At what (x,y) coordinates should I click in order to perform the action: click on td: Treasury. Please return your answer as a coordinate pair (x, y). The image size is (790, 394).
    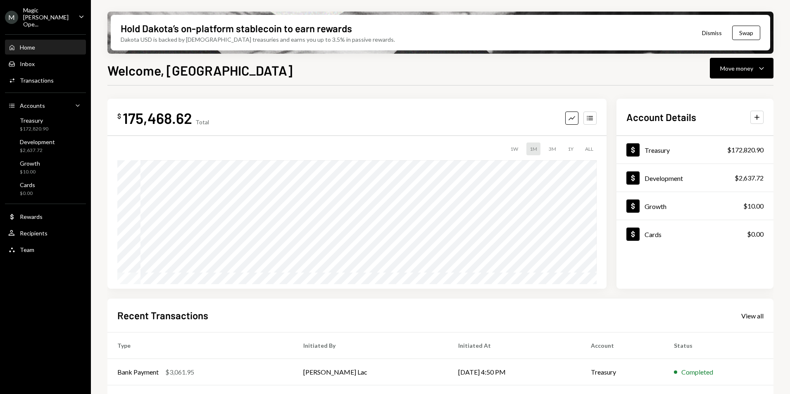
    Looking at the image, I should click on (623, 372).